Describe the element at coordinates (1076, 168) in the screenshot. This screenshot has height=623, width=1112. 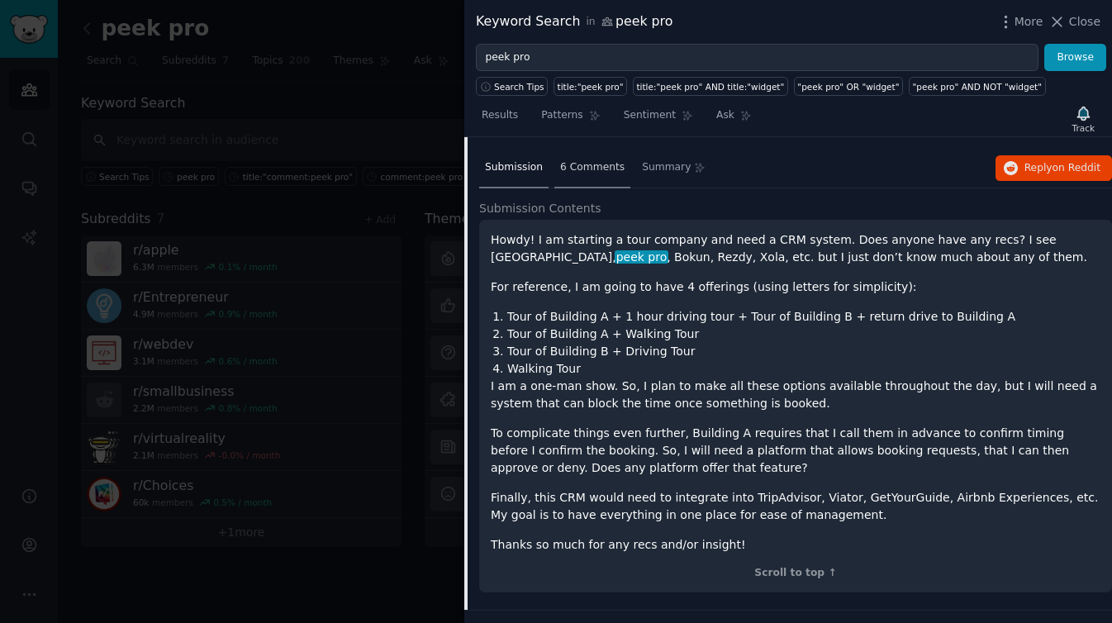
I see `span: on Reddit` at that location.